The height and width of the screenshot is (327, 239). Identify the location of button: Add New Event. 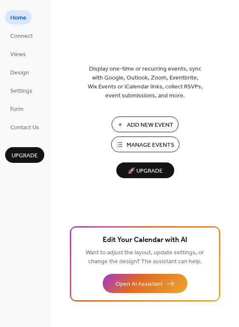
(145, 124).